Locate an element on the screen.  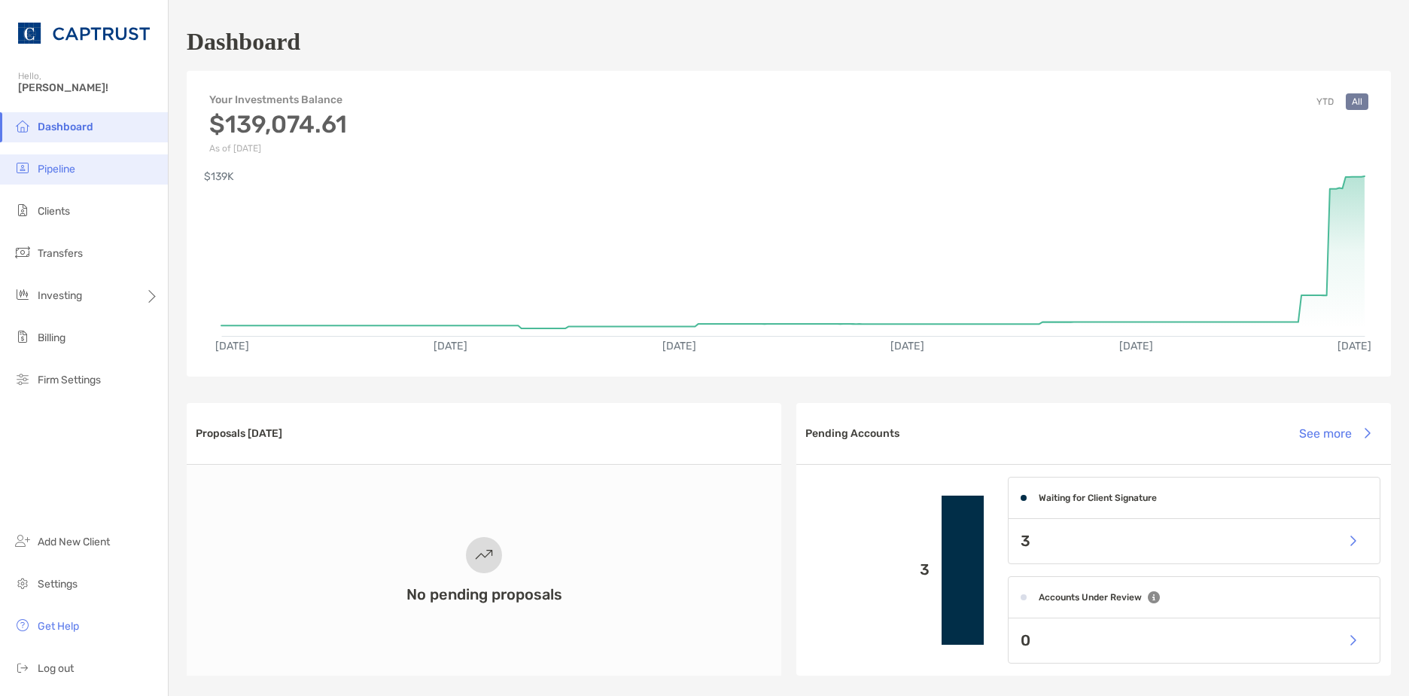
h4: Accounts Under Review is located at coordinates (1090, 597).